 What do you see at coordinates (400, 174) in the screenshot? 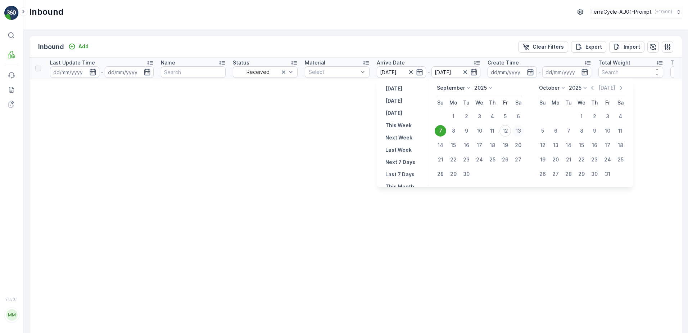
I see `button: Last 7 Days` at bounding box center [400, 174].